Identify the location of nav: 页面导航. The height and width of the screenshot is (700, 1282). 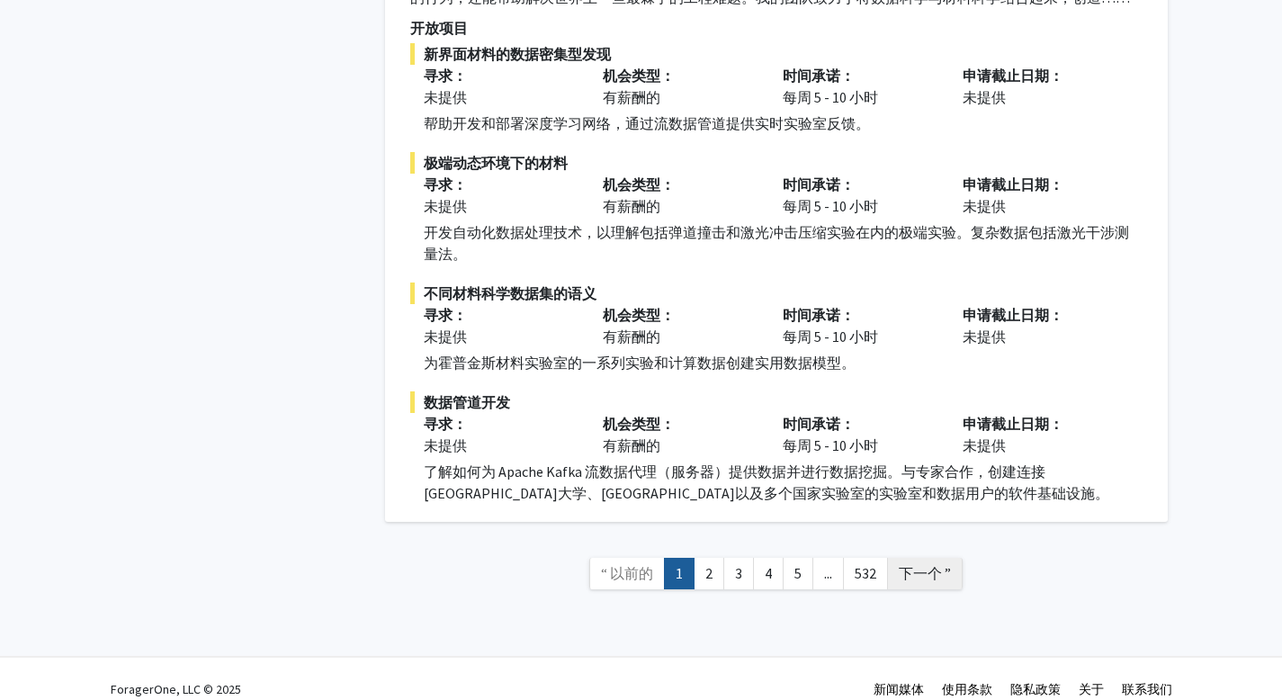
(776, 576).